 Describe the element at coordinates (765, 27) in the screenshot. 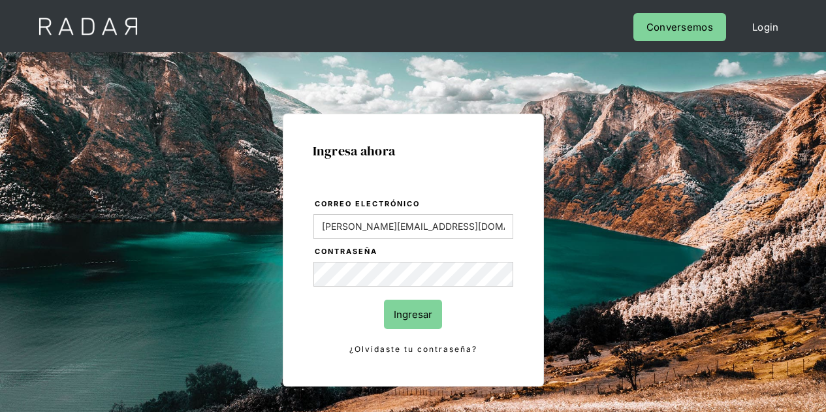

I see `a: Login` at that location.